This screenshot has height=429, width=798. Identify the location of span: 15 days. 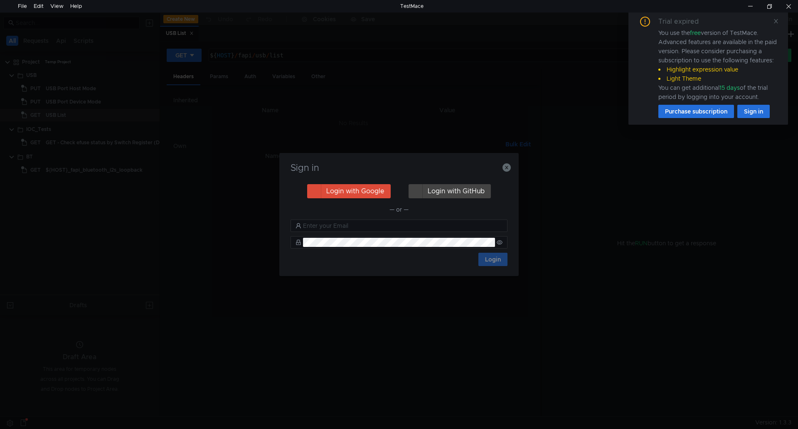
(730, 88).